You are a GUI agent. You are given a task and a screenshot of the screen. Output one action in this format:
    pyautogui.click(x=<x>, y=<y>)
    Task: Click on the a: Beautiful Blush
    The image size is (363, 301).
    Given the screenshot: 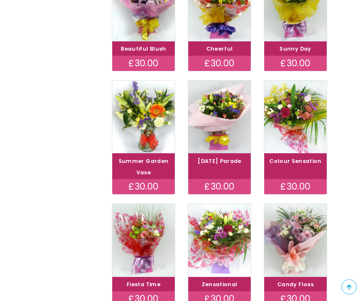 What is the action you would take?
    pyautogui.click(x=143, y=49)
    